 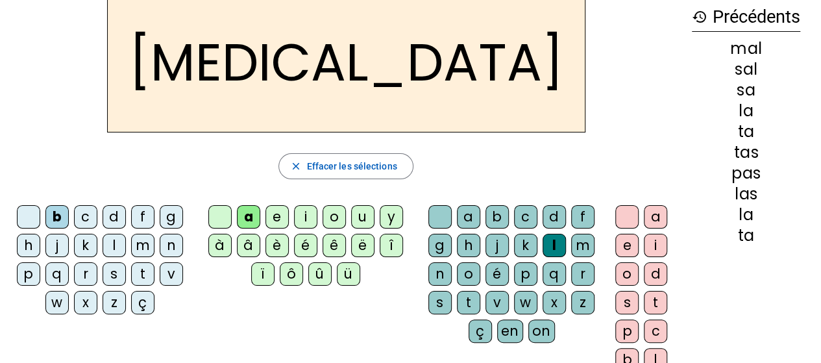 What do you see at coordinates (363, 245) in the screenshot?
I see `div: ë` at bounding box center [363, 245].